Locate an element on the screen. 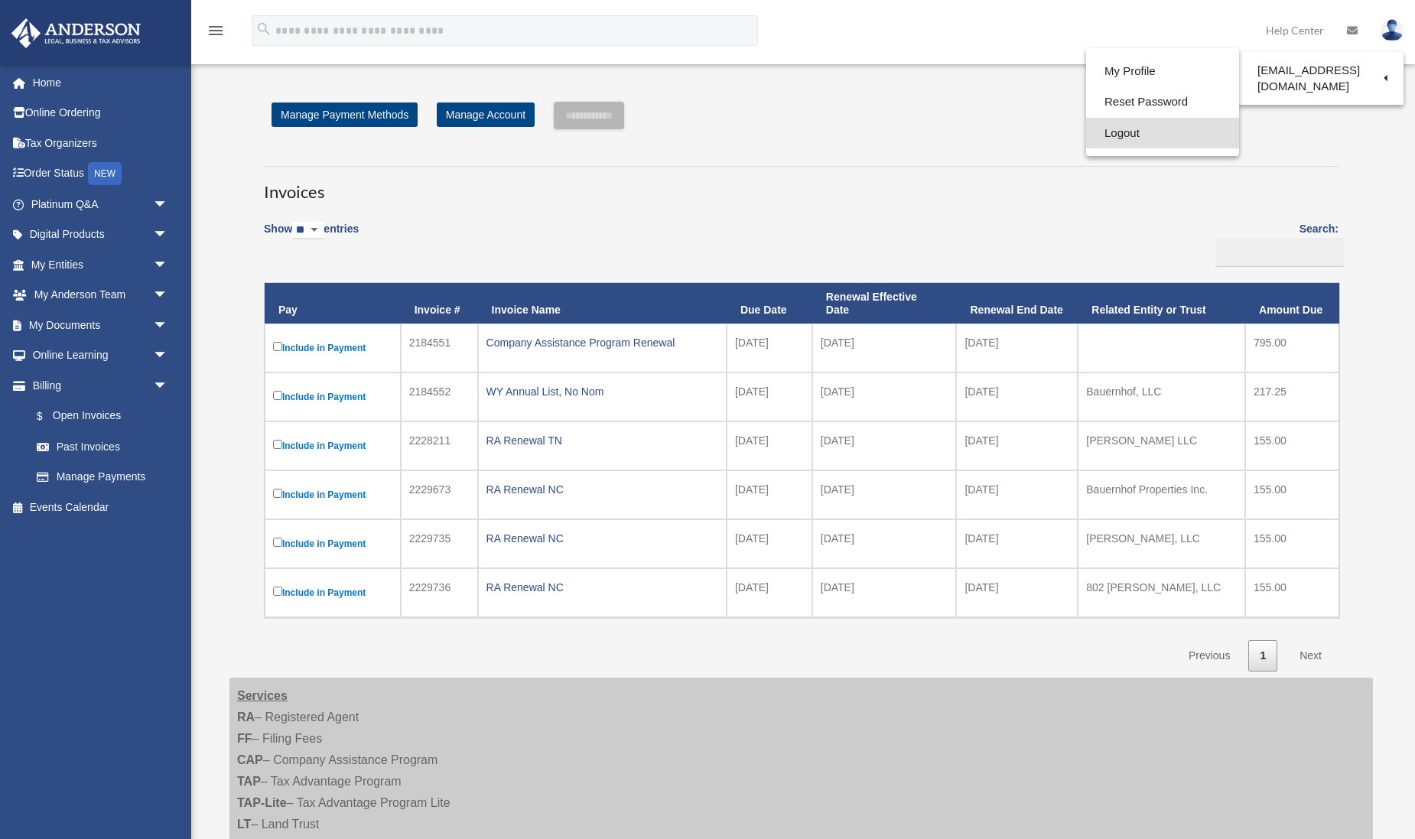 Image resolution: width=1415 pixels, height=839 pixels. a: Manage Account is located at coordinates (486, 115).